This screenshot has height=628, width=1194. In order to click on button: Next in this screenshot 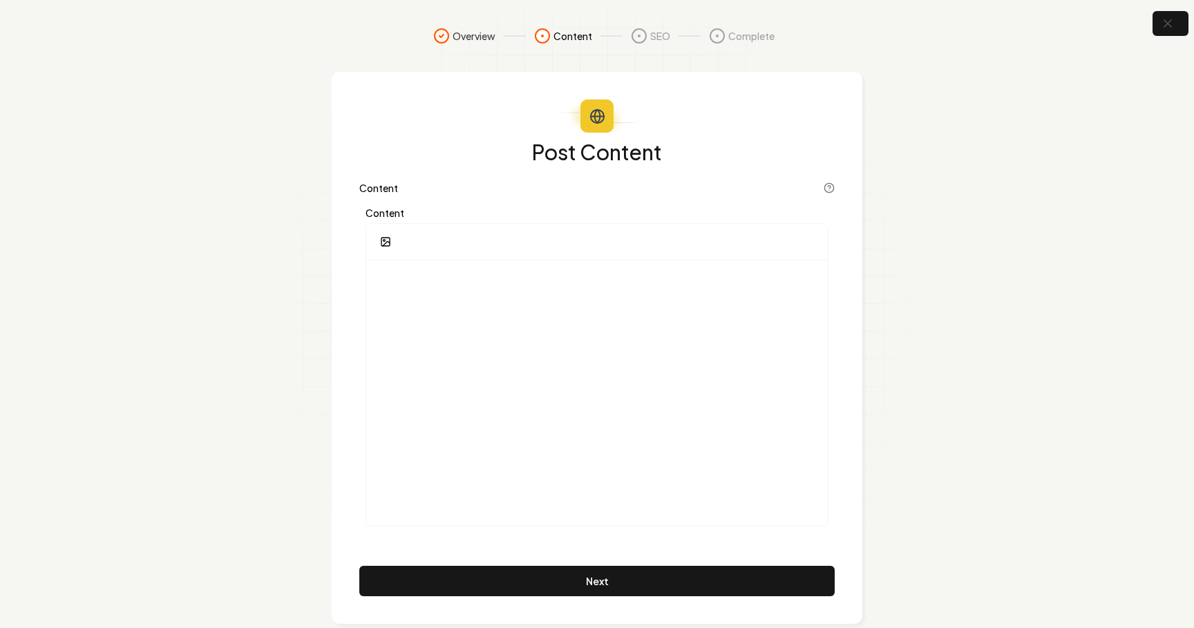, I will do `click(597, 581)`.